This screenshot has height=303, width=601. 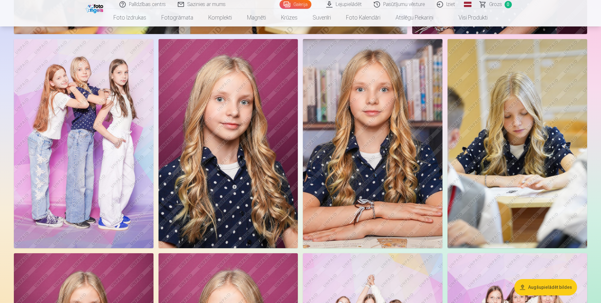 What do you see at coordinates (322, 18) in the screenshot?
I see `a: Suvenīri` at bounding box center [322, 18].